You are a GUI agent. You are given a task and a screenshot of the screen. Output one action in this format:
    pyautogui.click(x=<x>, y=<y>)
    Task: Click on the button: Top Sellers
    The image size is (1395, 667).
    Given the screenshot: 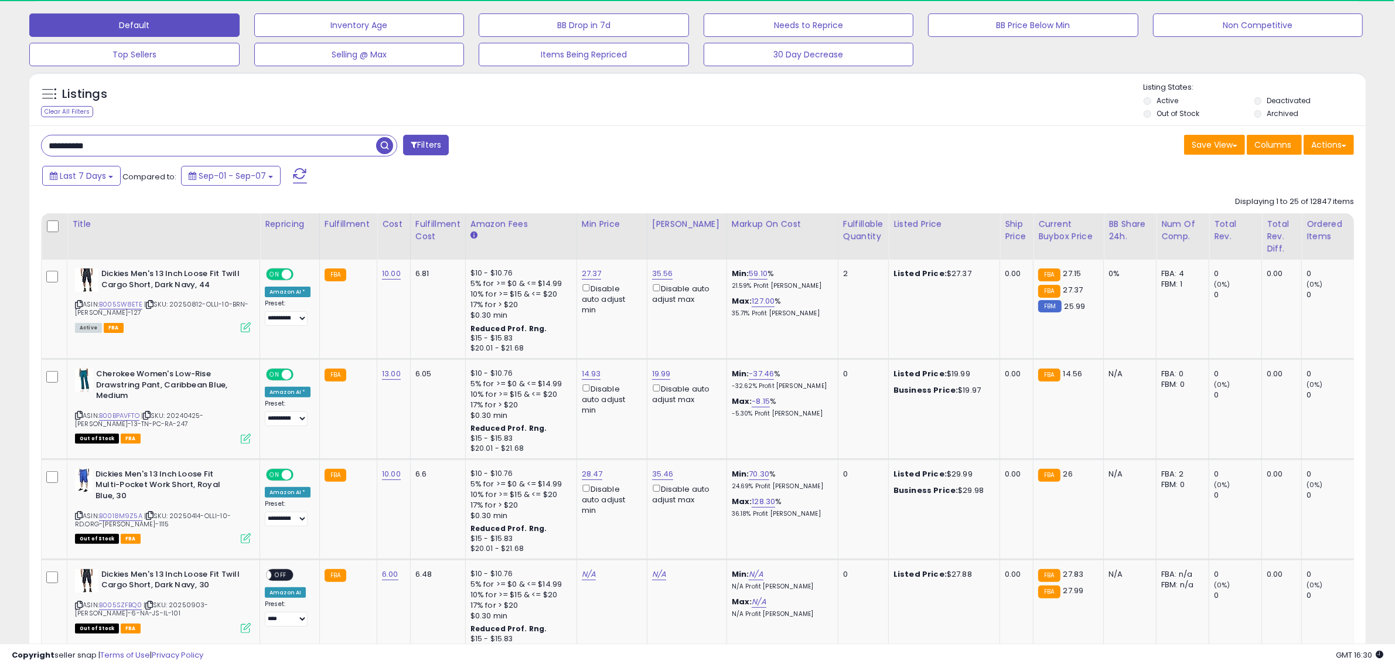 What is the action you would take?
    pyautogui.click(x=134, y=54)
    